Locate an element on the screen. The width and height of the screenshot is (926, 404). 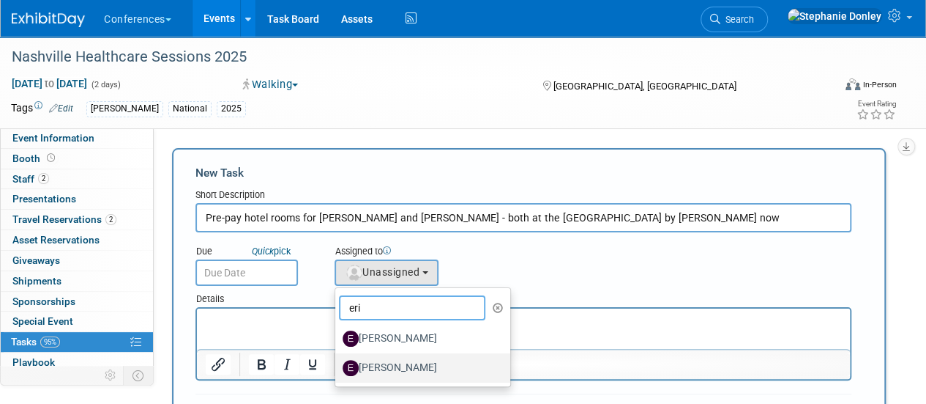
span: Presentations is located at coordinates (44, 198).